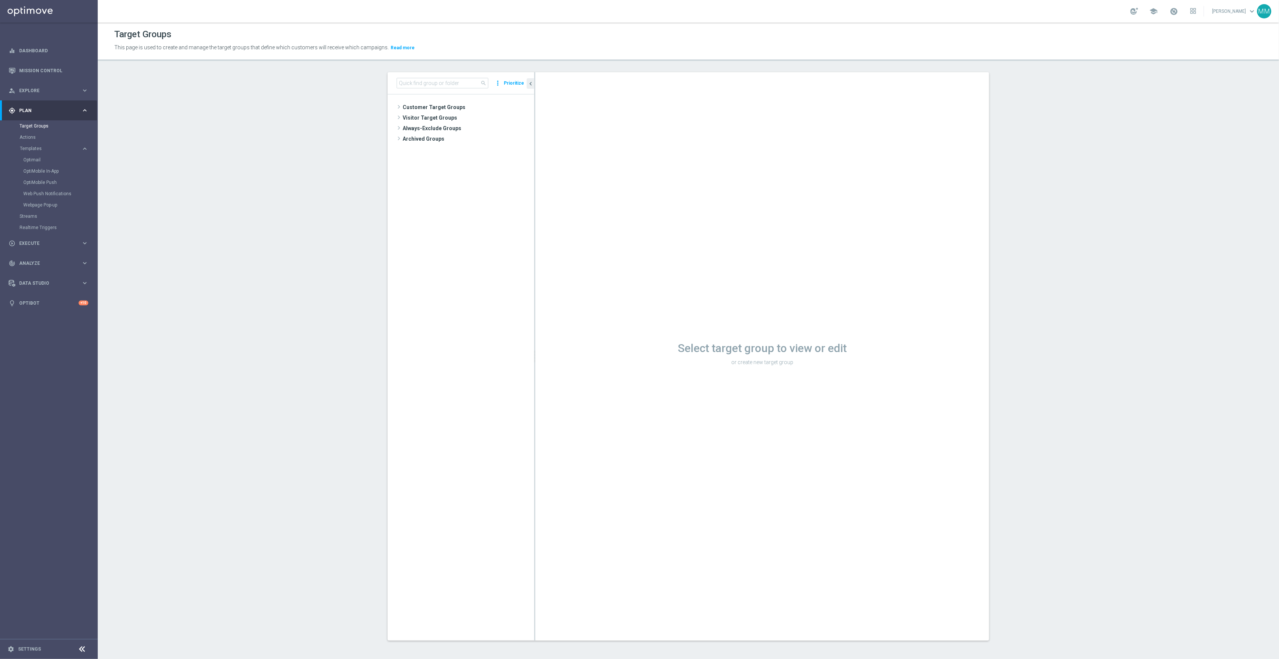  What do you see at coordinates (1265, 11) in the screenshot?
I see `div: MM` at bounding box center [1265, 11].